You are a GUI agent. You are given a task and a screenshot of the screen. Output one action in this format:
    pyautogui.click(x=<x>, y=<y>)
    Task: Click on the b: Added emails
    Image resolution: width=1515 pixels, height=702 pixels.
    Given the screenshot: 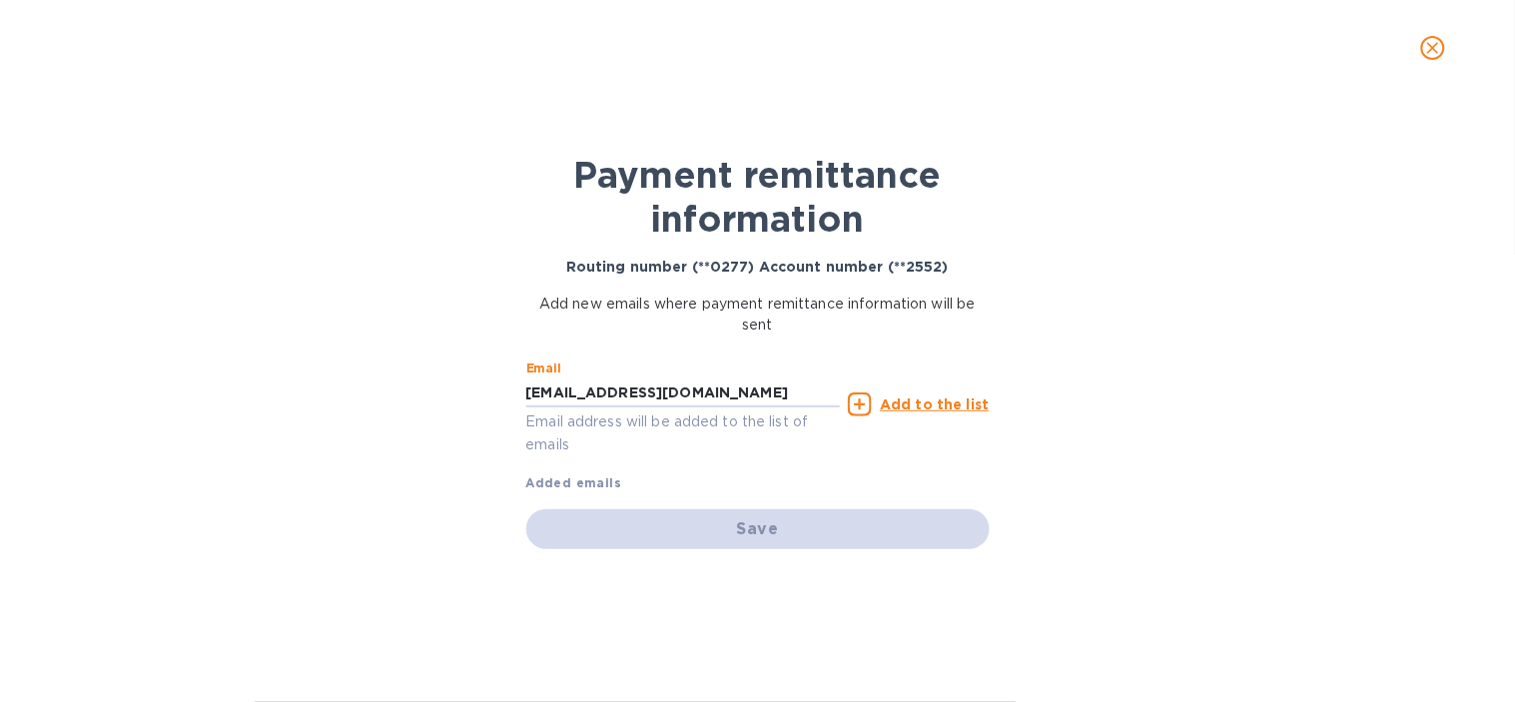 What is the action you would take?
    pyautogui.click(x=574, y=482)
    